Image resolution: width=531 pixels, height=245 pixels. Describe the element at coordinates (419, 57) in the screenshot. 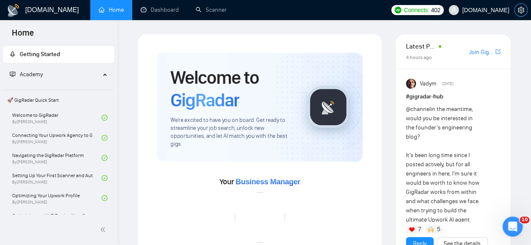

I see `span: 4 hours ago` at that location.